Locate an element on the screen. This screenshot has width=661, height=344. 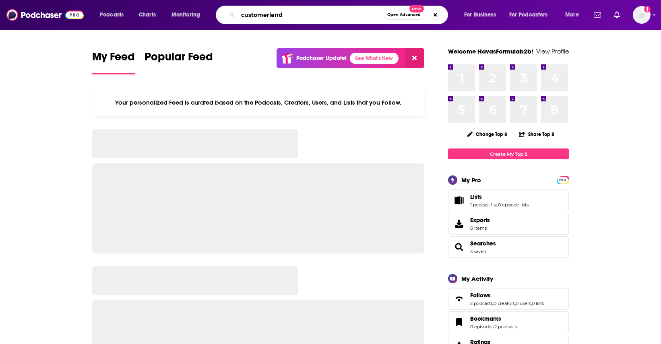
button: Share Top 8 is located at coordinates (537, 134).